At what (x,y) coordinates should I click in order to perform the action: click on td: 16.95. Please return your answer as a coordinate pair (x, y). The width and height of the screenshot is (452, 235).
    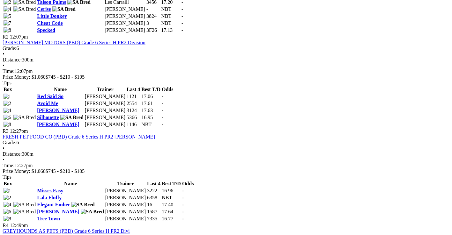
    Looking at the image, I should click on (151, 118).